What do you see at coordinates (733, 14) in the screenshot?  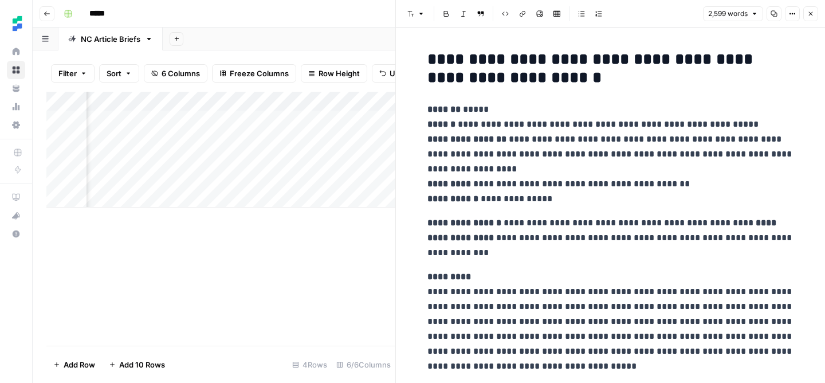 I see `button: 2,599 words` at bounding box center [733, 14].